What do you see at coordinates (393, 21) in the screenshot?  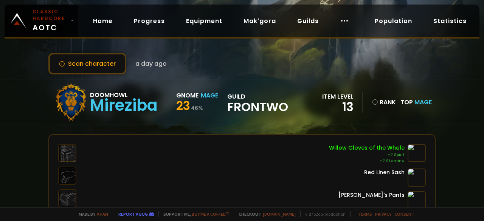 I see `a: Population` at bounding box center [393, 21].